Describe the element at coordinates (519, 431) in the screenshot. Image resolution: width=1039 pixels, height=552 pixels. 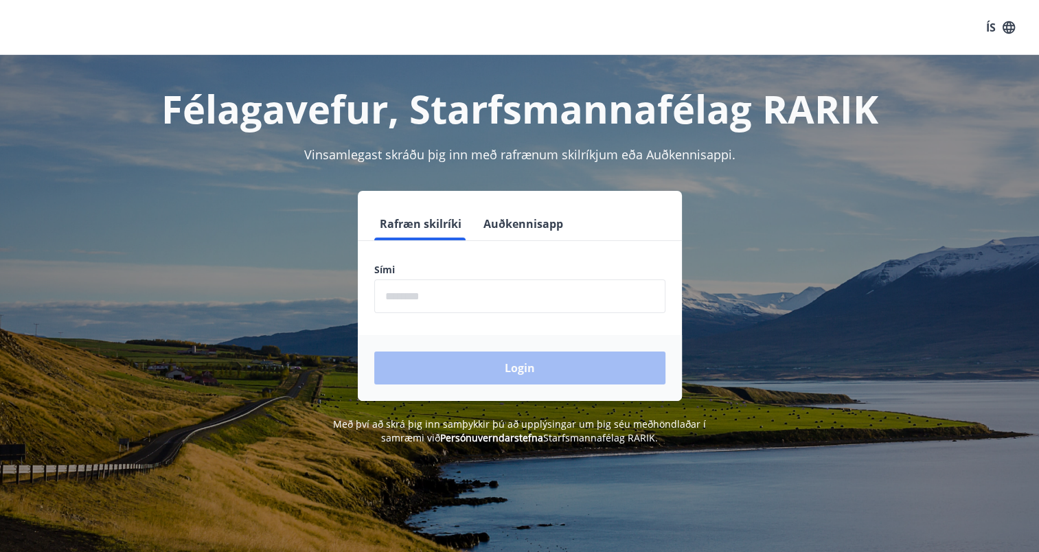
I see `span: Með því að skrá þig inn samþykkir þú að upplýsingar um þig séu meðhöndlaðar í samræmi við Starfsm...` at that location.